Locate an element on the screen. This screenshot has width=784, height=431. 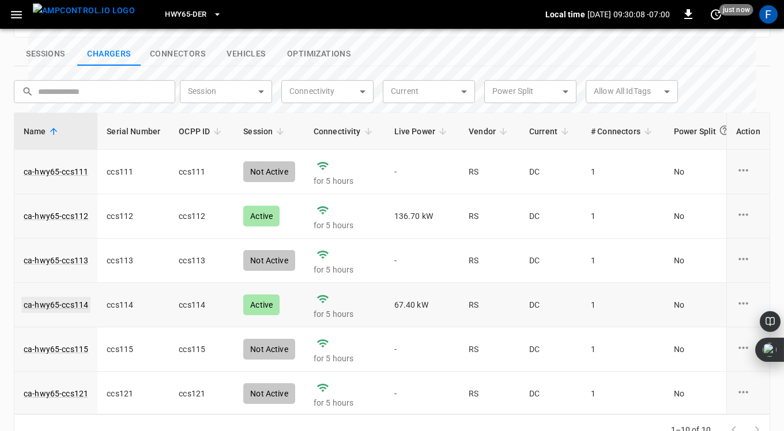
th: Serial Number is located at coordinates (133, 131).